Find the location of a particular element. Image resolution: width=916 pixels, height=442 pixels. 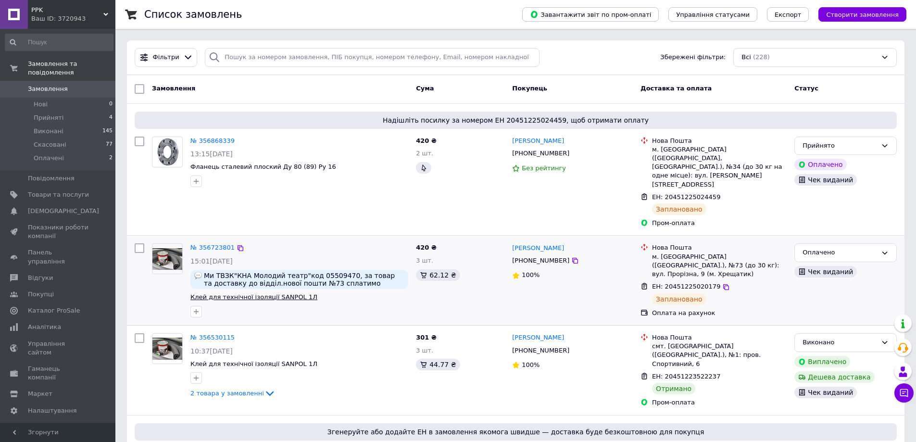

a: Створити замовлення is located at coordinates (858, 14).